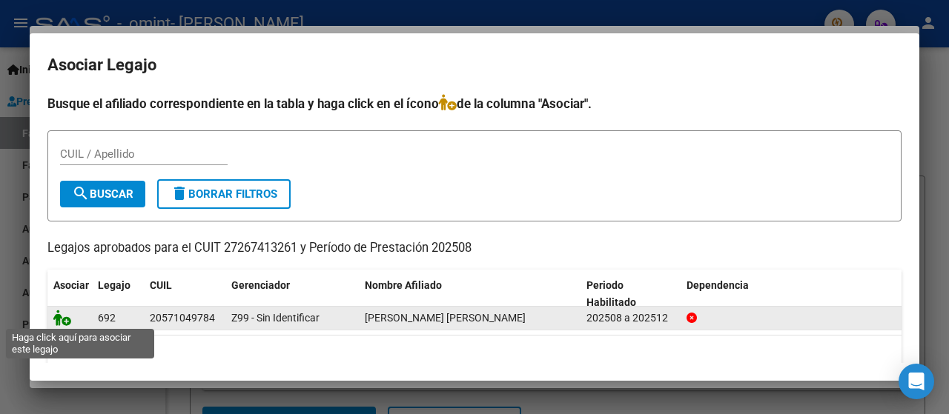 This screenshot has height=414, width=949. What do you see at coordinates (185, 294) in the screenshot?
I see `datatable-header-cell: CUIL` at bounding box center [185, 294].